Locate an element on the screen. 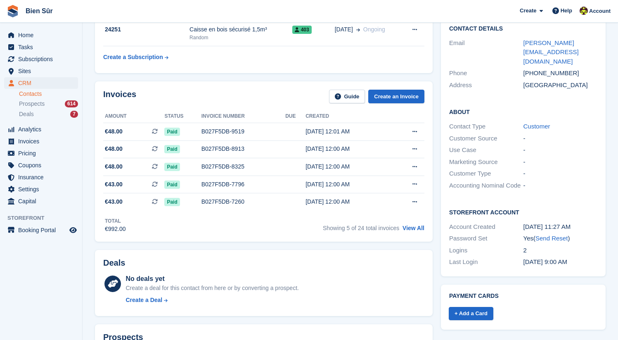  div: Domain Overview is located at coordinates (53, 55).